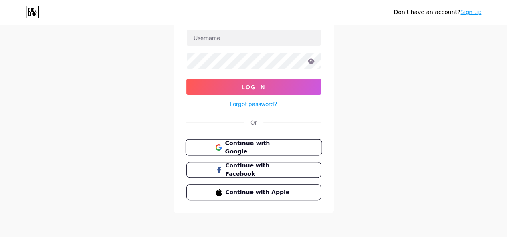  What do you see at coordinates (253, 148) in the screenshot?
I see `a: Continue with Google` at bounding box center [253, 148].